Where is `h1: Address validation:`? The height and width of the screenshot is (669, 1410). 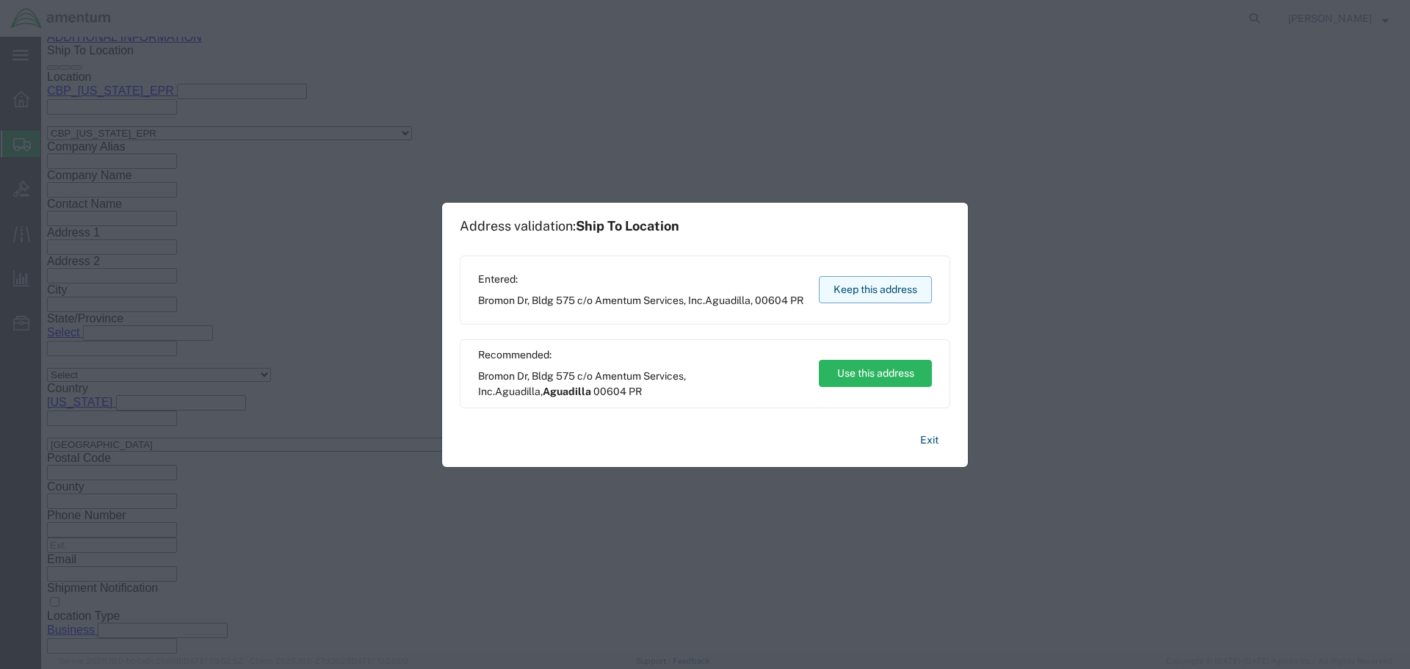 h1: Address validation: is located at coordinates (569, 226).